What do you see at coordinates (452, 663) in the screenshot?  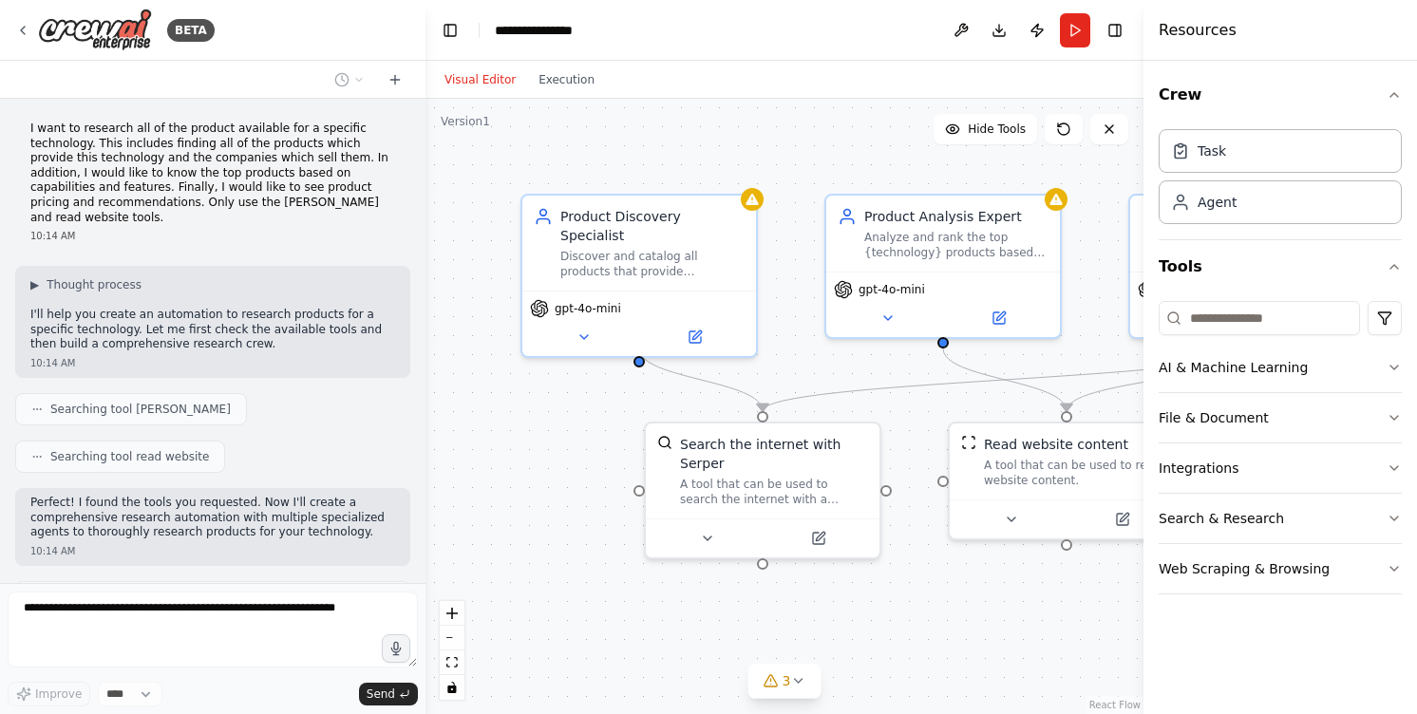 I see `button: fit view` at bounding box center [452, 663].